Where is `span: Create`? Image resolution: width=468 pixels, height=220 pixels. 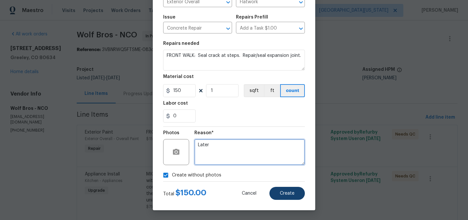
span: Create is located at coordinates (287, 194).